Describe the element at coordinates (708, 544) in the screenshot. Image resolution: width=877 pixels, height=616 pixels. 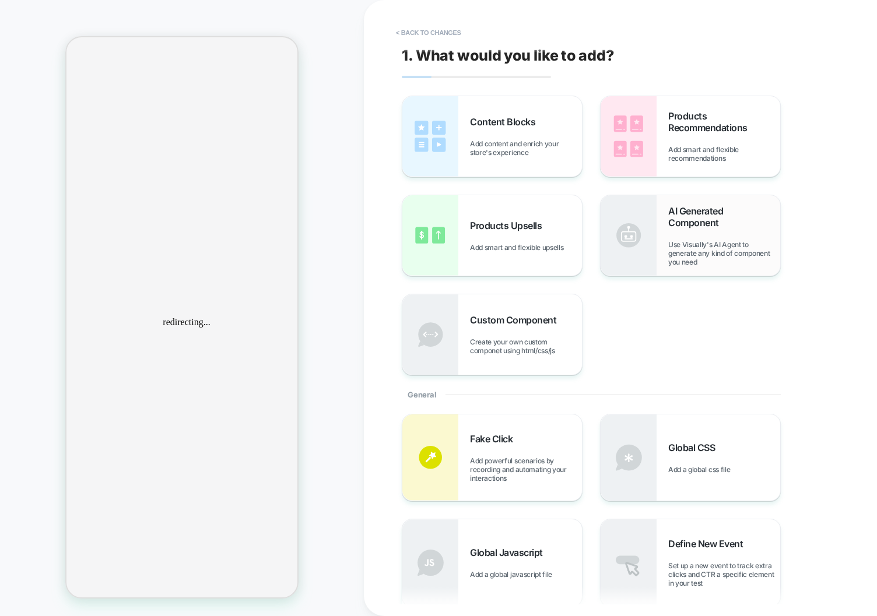
I see `span: Define New Event` at that location.